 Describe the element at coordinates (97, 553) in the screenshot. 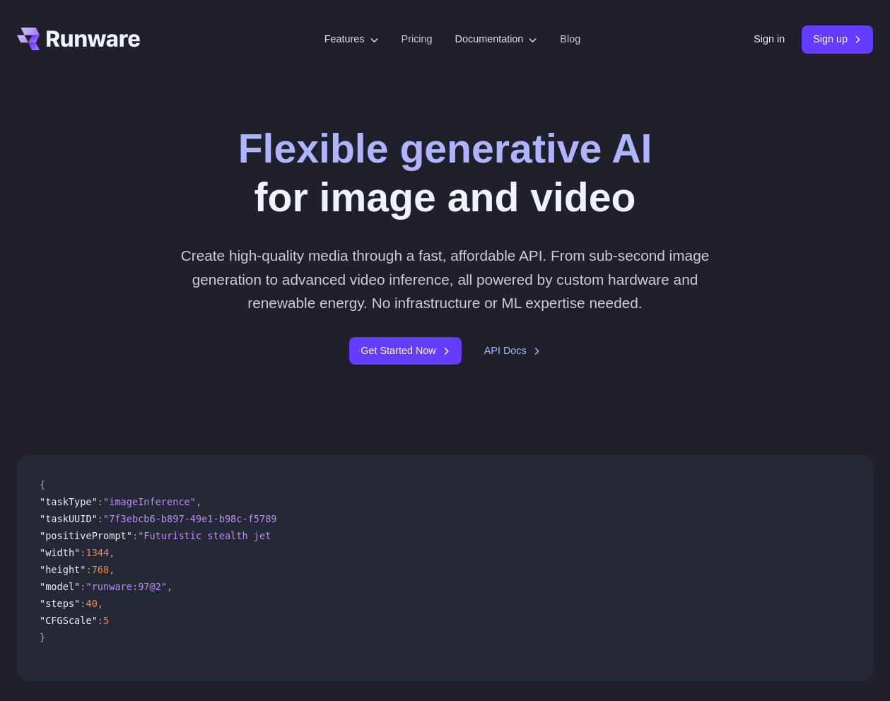

I see `span: 1344` at that location.